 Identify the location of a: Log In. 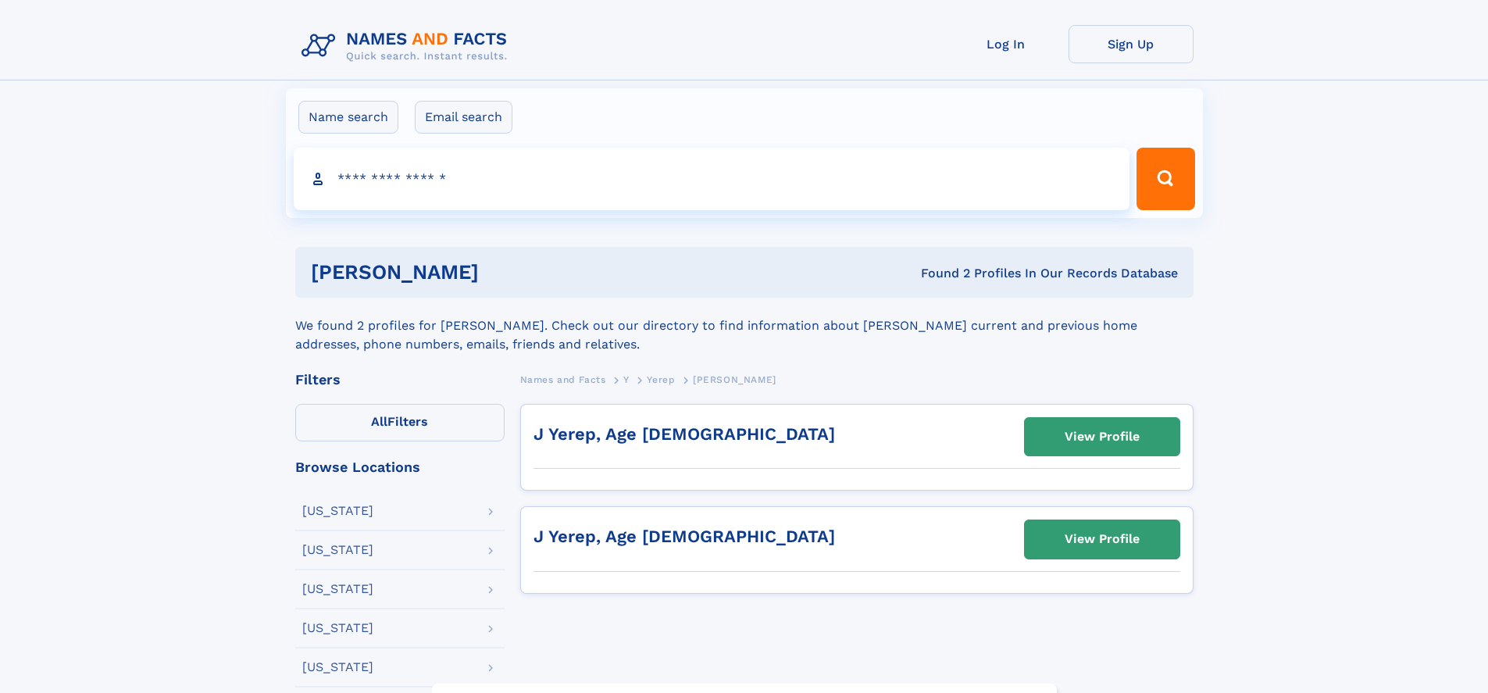
(1006, 44).